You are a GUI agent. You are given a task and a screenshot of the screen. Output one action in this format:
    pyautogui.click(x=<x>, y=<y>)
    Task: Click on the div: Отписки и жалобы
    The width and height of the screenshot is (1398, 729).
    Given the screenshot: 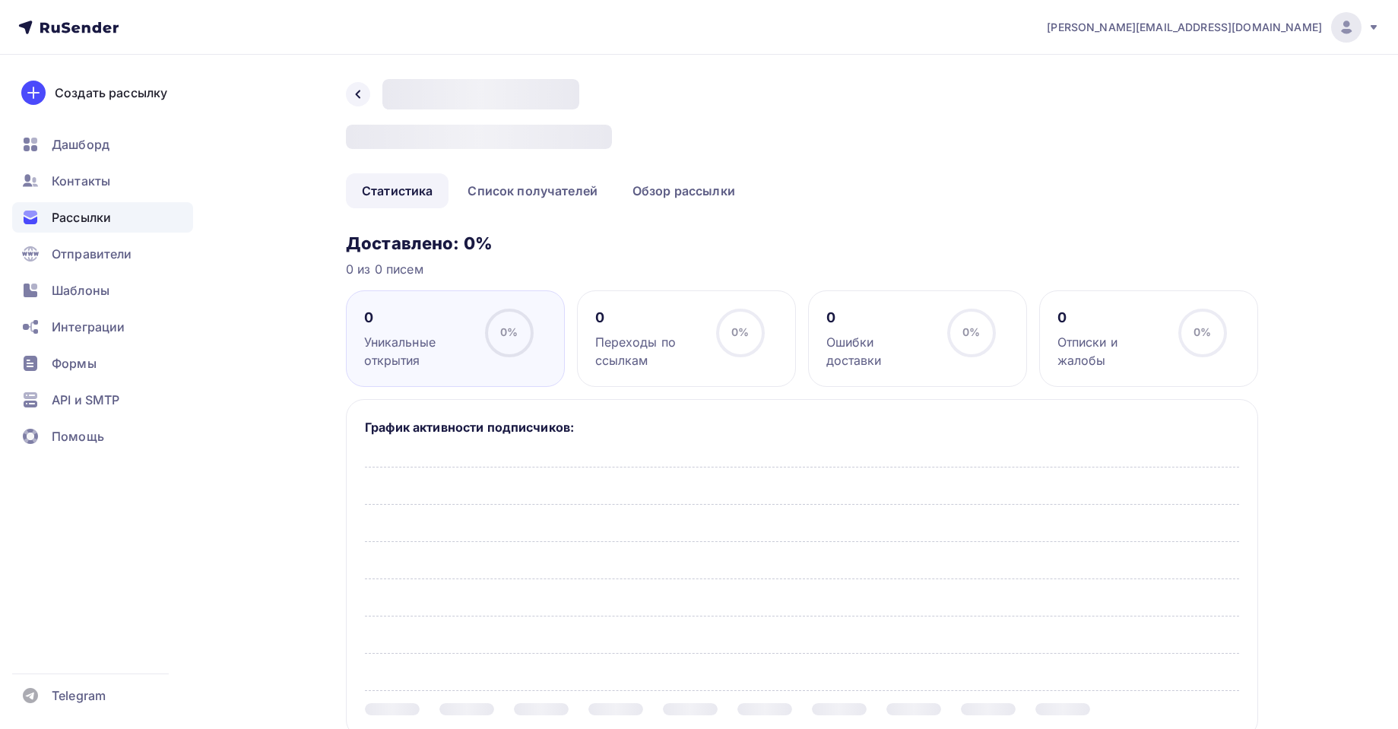 What is the action you would take?
    pyautogui.click(x=1110, y=351)
    